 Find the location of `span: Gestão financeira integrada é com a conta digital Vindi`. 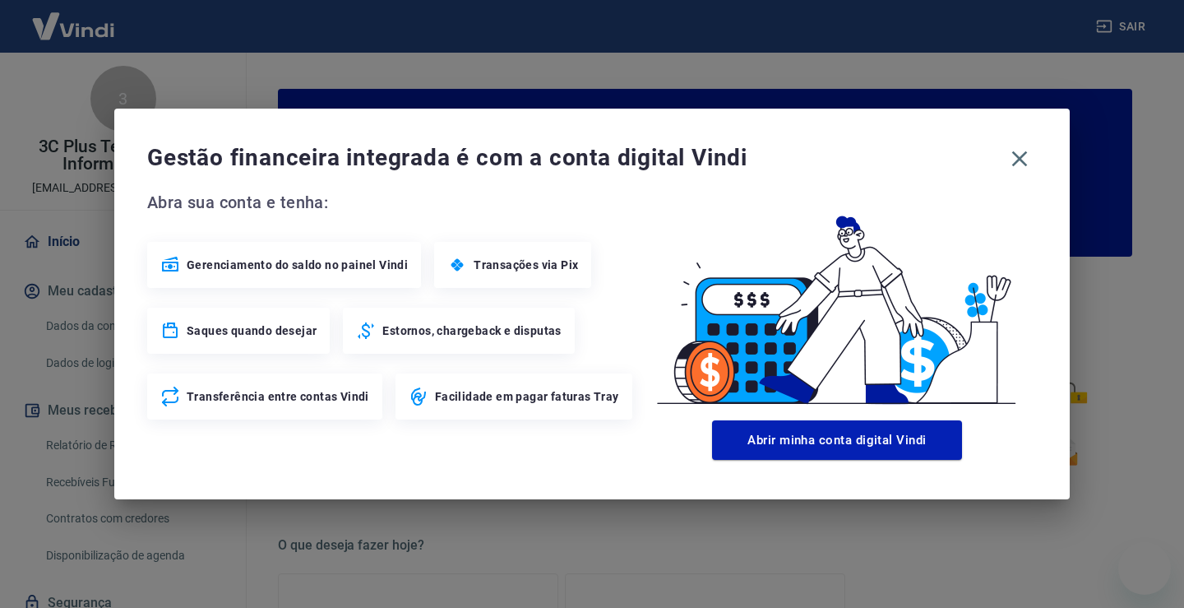

span: Gestão financeira integrada é com a conta digital Vindi is located at coordinates (575, 158).